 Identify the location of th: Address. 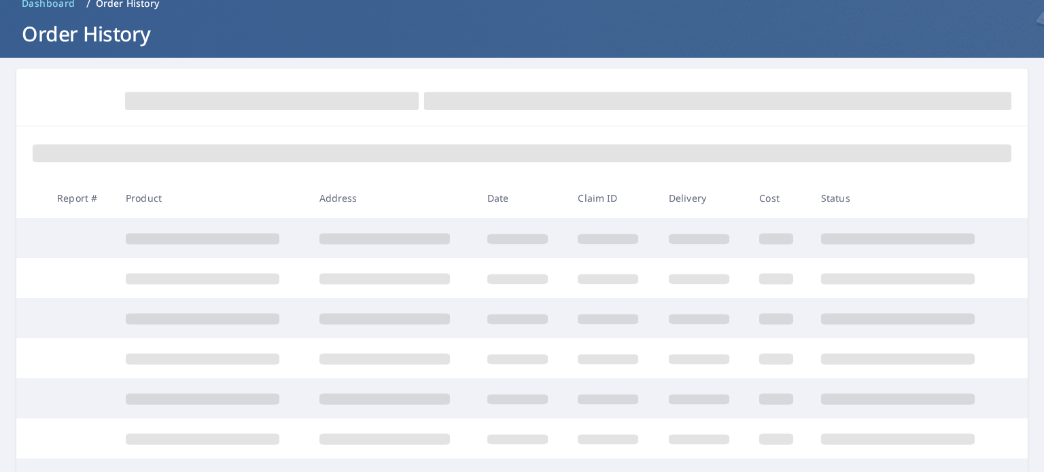
(392, 198).